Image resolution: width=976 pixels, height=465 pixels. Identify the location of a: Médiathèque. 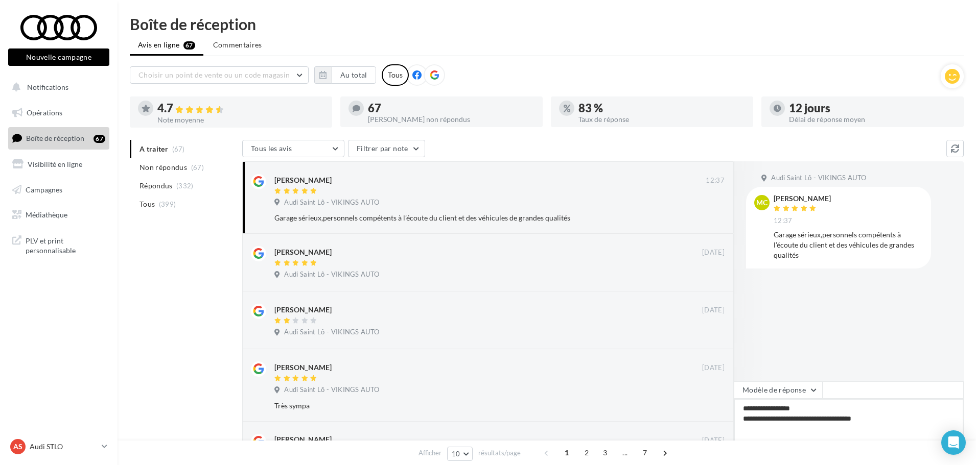
(59, 215).